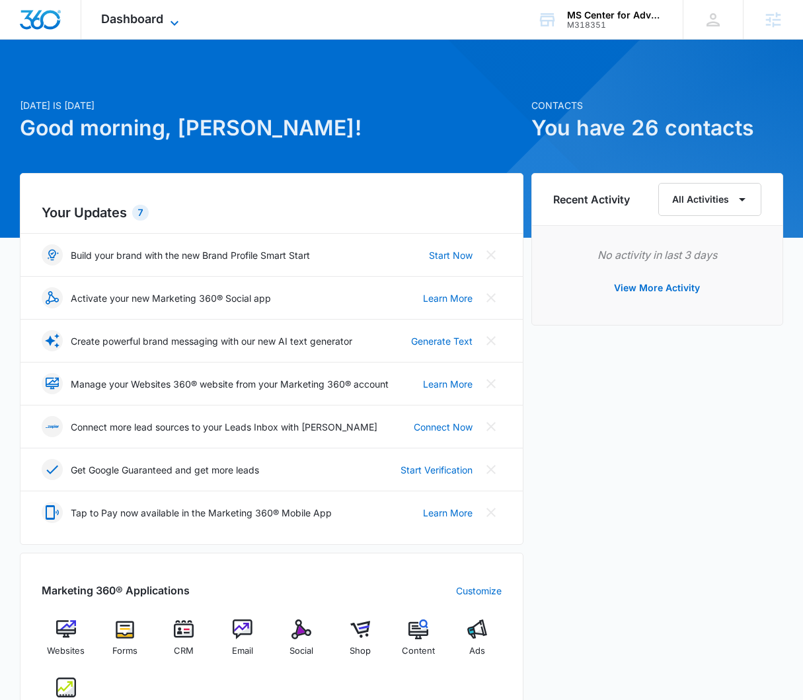  I want to click on a: Ads, so click(477, 644).